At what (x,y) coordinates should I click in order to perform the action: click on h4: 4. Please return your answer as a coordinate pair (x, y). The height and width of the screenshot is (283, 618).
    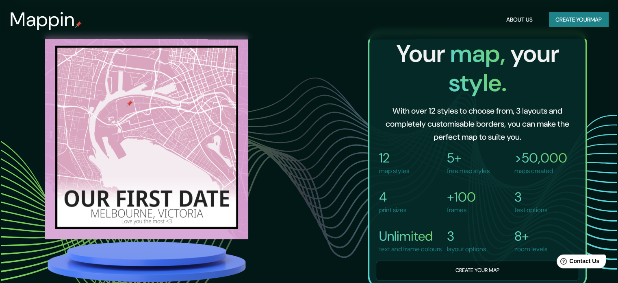
    Looking at the image, I should click on (393, 197).